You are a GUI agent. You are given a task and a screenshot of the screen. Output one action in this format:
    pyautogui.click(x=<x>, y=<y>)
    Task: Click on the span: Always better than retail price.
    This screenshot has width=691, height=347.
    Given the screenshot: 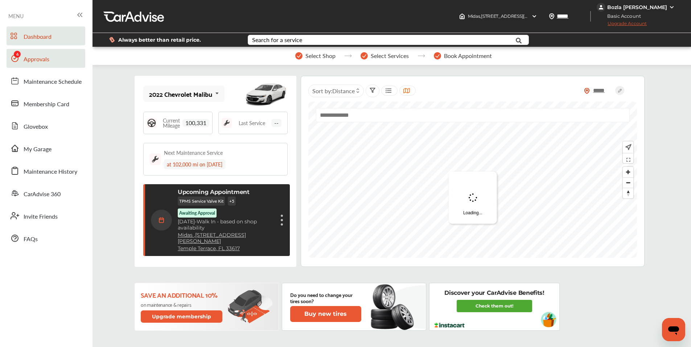 What is the action you would take?
    pyautogui.click(x=160, y=40)
    